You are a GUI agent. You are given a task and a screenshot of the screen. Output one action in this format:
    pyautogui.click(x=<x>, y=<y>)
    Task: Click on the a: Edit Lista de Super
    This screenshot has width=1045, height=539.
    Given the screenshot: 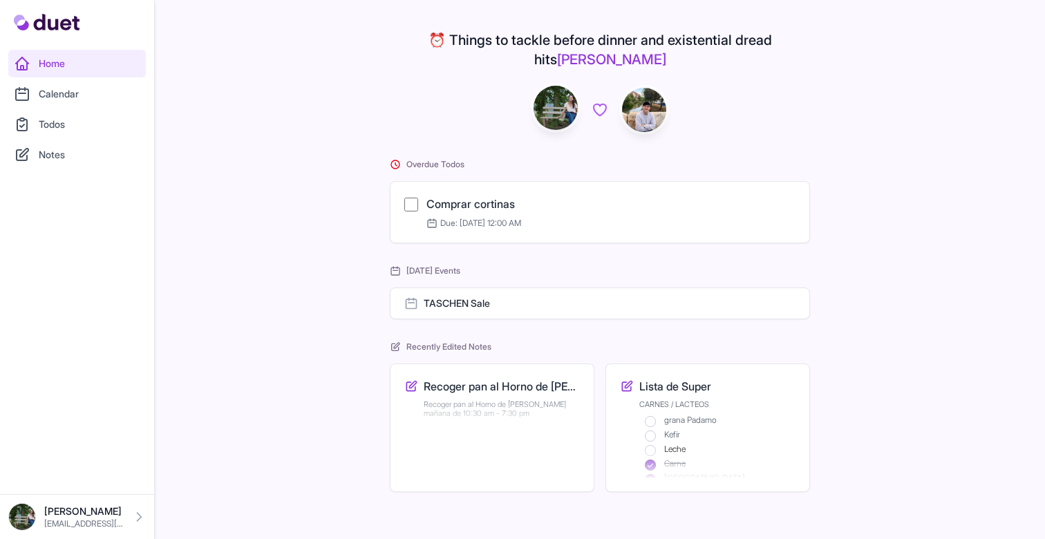 What is the action you would take?
    pyautogui.click(x=708, y=428)
    